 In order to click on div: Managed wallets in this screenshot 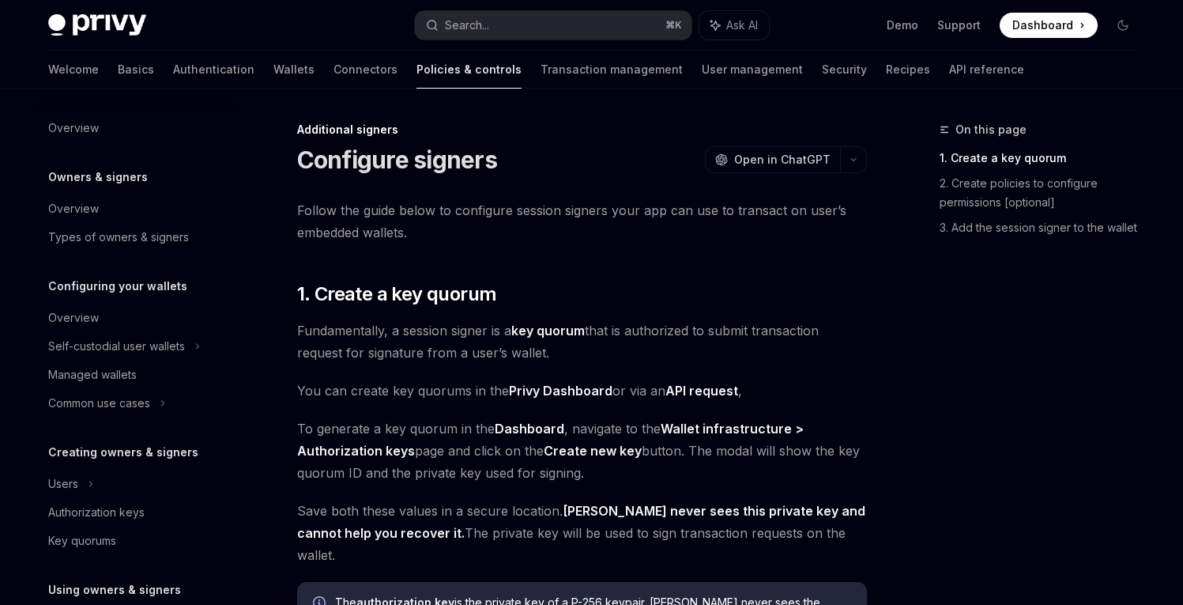, I will do `click(92, 375)`.